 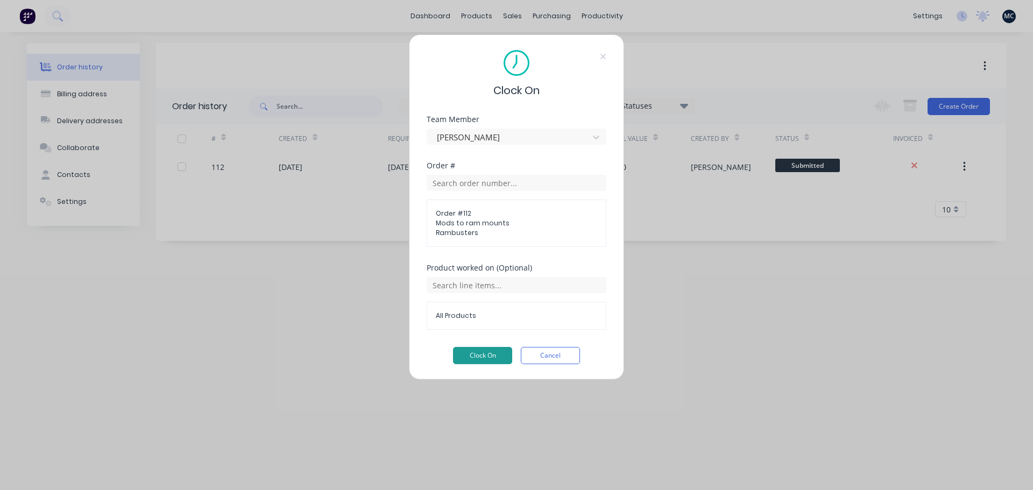 I want to click on span: Mods to ram mounts, so click(x=517, y=223).